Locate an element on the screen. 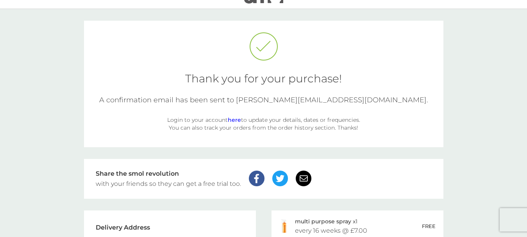  div: Share the smol revolution is located at coordinates (168, 174).